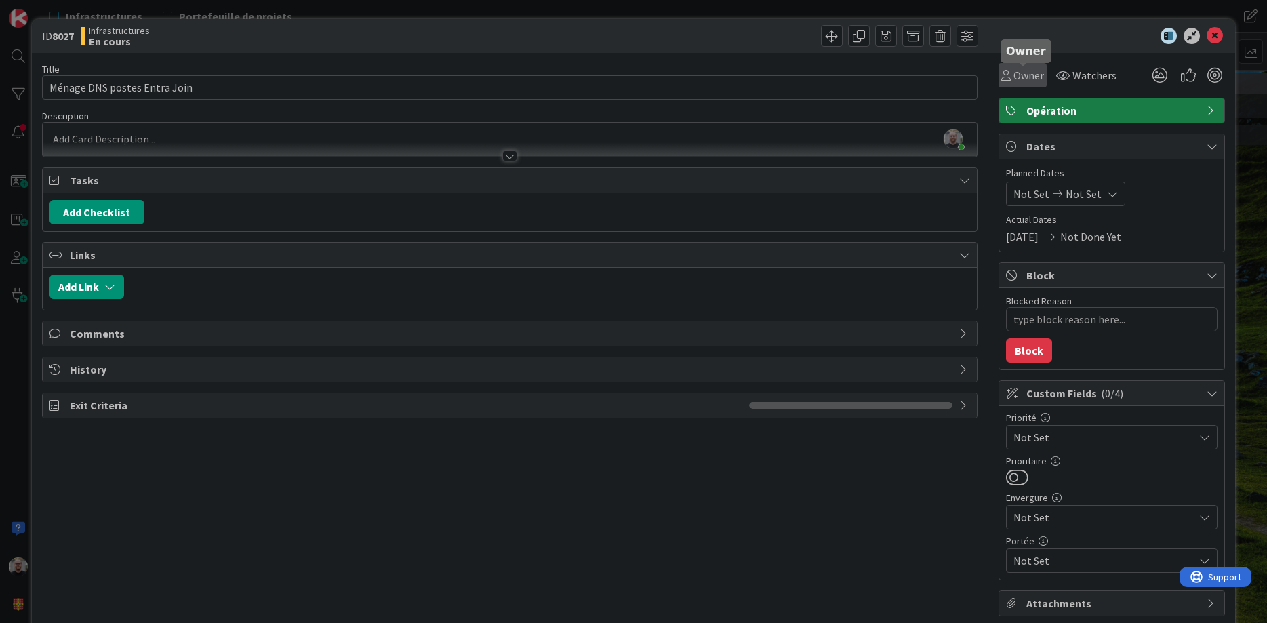 This screenshot has width=1267, height=623. I want to click on img: FlXCTX7kkGe5AuwmhCBIemfPpxx6xIrT.jpg, so click(953, 139).